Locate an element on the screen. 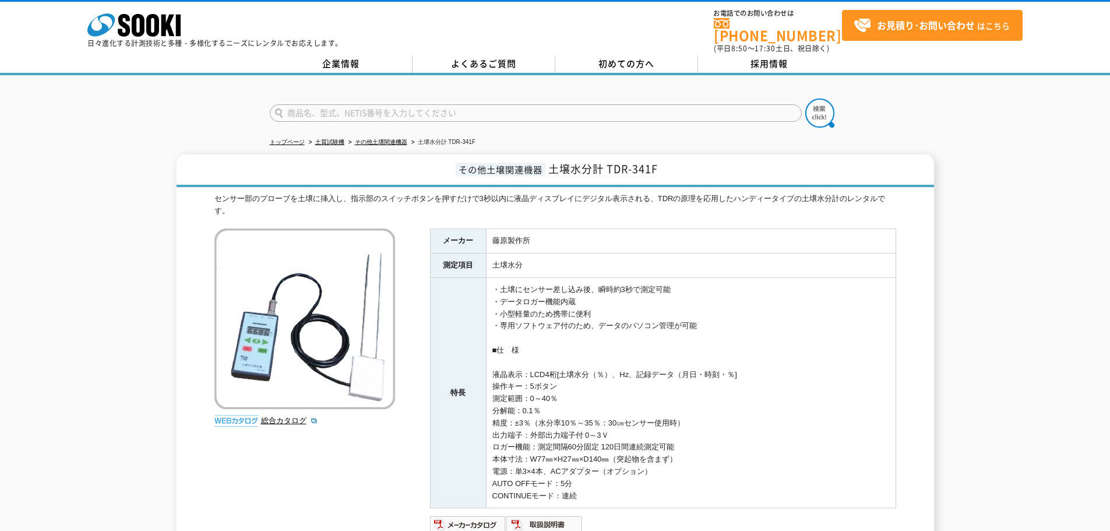  a: その他土壌関連機器 is located at coordinates (381, 142).